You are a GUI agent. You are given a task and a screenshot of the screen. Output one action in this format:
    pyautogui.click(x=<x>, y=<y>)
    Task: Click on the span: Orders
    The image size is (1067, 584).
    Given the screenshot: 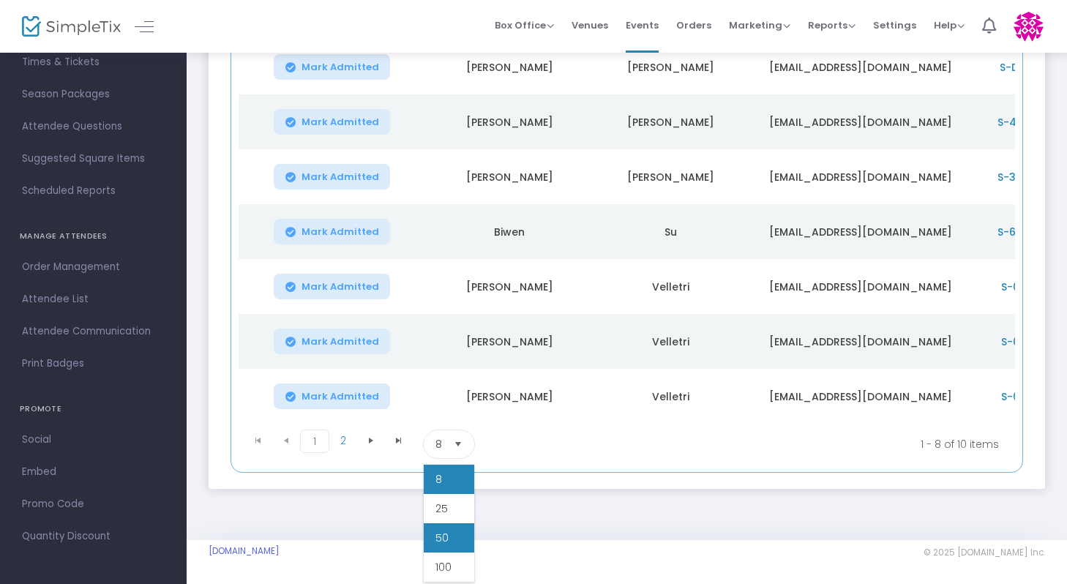 What is the action you would take?
    pyautogui.click(x=694, y=25)
    